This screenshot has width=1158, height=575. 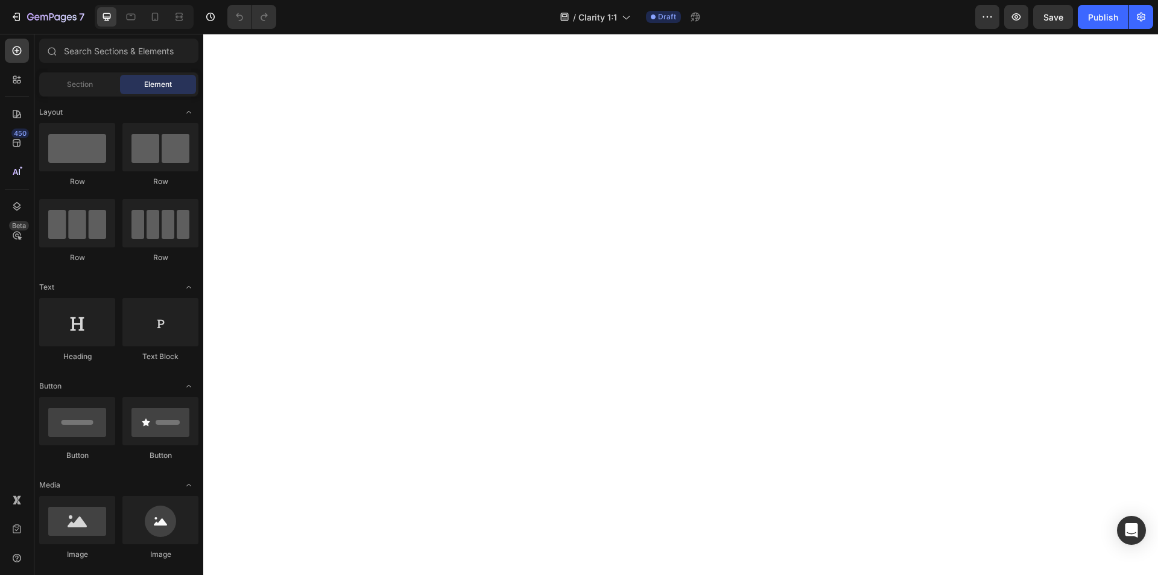 I want to click on span: Clarity 1:1, so click(x=598, y=17).